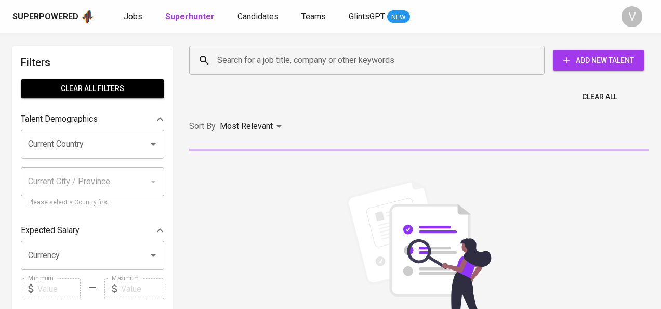  What do you see at coordinates (93, 62) in the screenshot?
I see `h6: Filters` at bounding box center [93, 62].